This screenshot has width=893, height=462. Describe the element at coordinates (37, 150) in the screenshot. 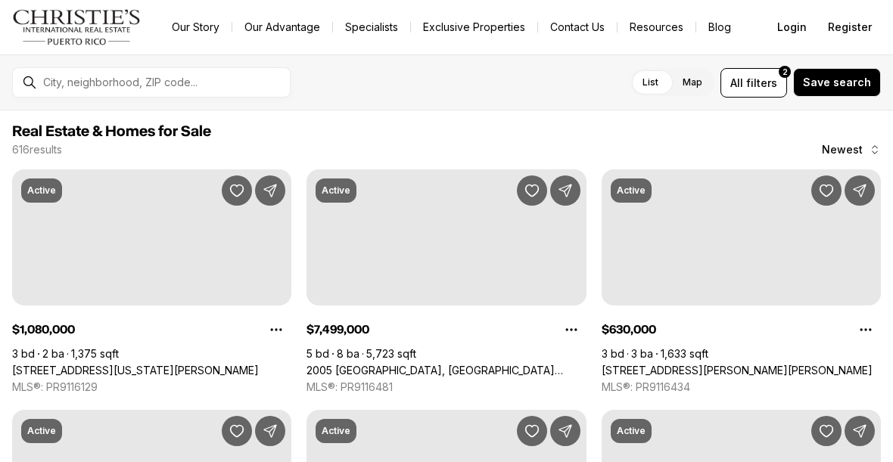

I see `p: 616 results` at that location.